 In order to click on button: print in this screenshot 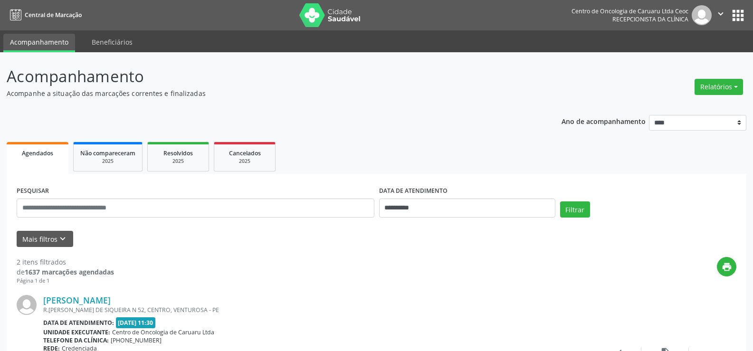, I will do `click(727, 267)`.